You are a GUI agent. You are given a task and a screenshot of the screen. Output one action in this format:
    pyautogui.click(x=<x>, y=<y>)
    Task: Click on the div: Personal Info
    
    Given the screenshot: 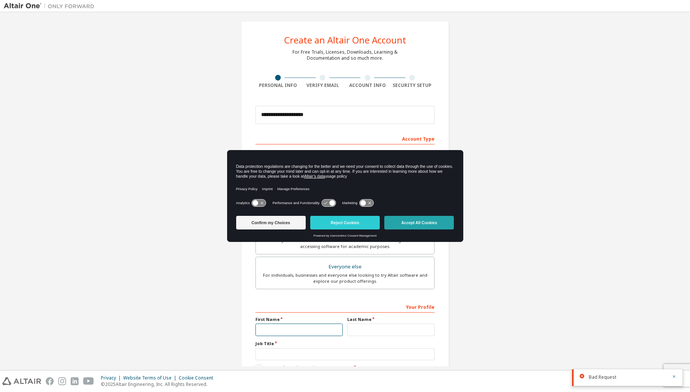 What is the action you would take?
    pyautogui.click(x=278, y=85)
    